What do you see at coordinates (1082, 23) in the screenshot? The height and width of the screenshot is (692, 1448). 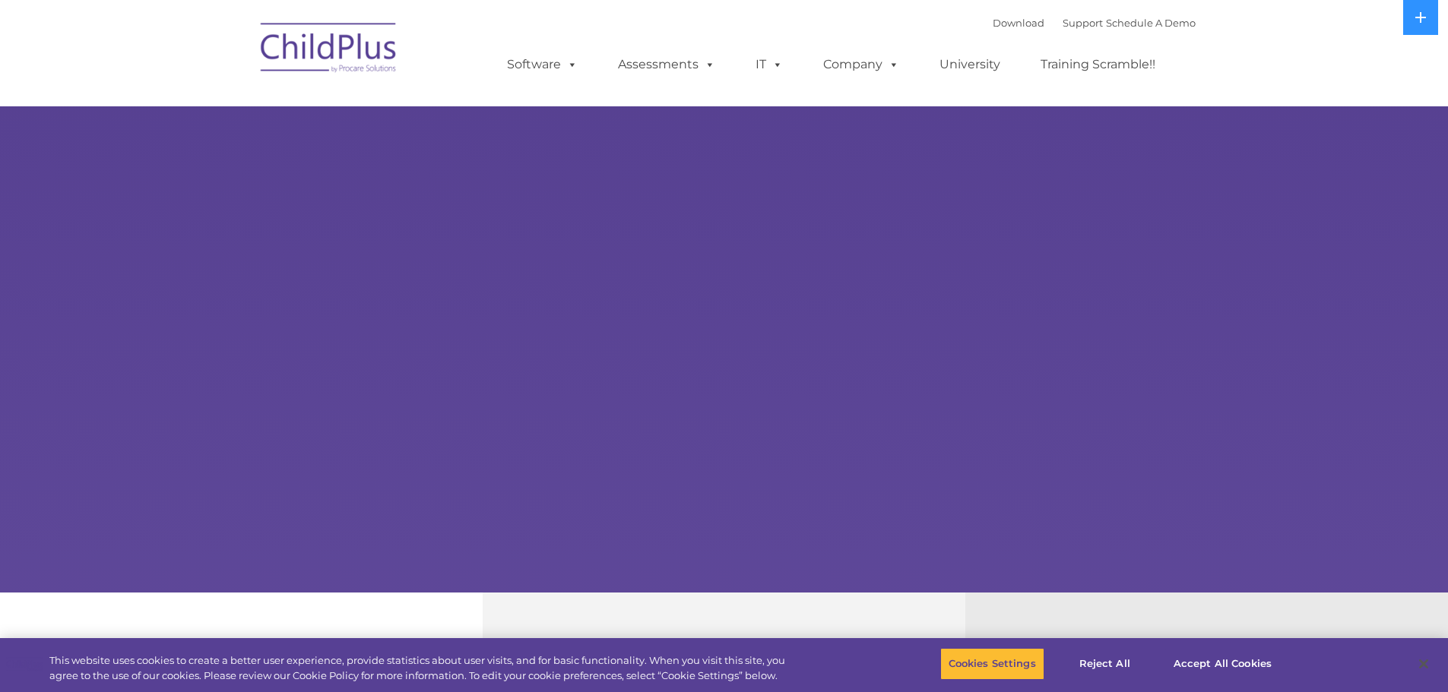 I see `a: Support` at bounding box center [1082, 23].